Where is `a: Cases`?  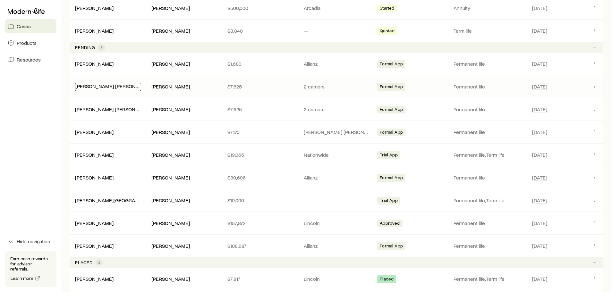 a: Cases is located at coordinates (31, 26).